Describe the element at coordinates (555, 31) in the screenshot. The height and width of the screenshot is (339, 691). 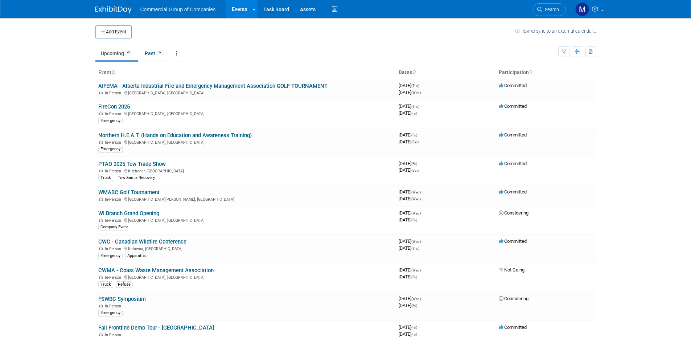
I see `a: How to sync to an external calendar...` at that location.